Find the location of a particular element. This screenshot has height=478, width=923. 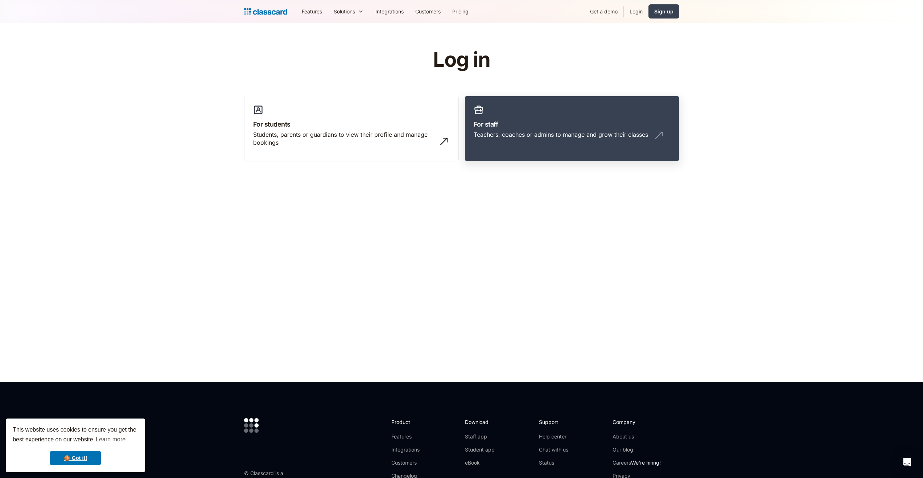

a: Sign up is located at coordinates (664, 11).